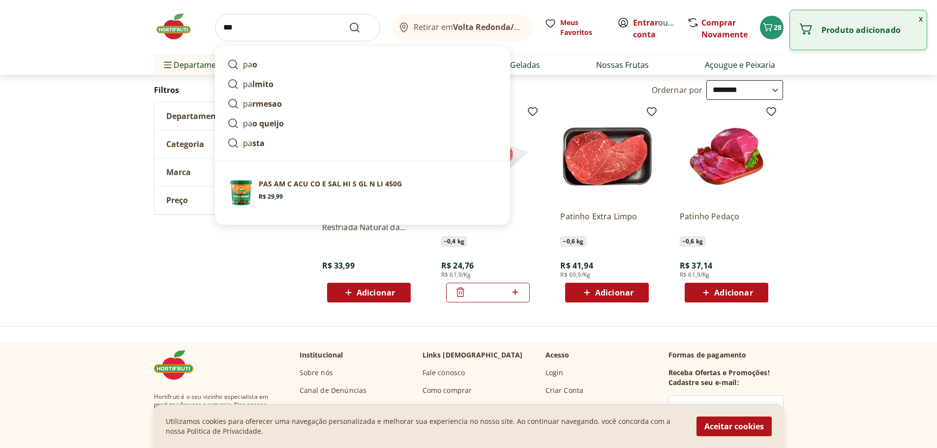 This screenshot has width=937, height=448. What do you see at coordinates (696, 265) in the screenshot?
I see `span: R$ 37,14` at bounding box center [696, 265].